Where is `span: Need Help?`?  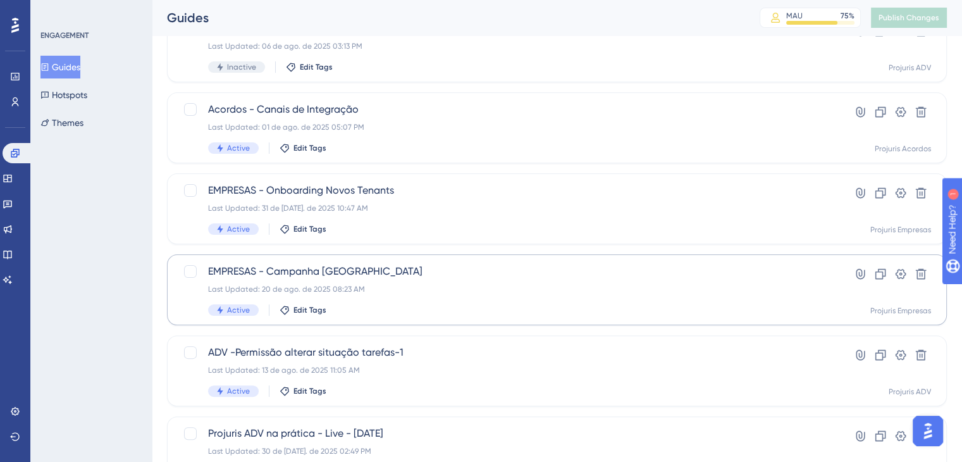
span: Need Help? is located at coordinates (54, 11).